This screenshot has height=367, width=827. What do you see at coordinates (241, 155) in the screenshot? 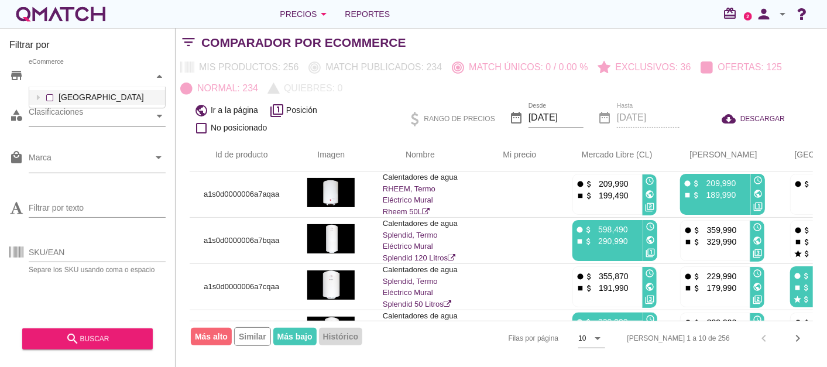
I see `th: Id de producto: Not sorted.` at bounding box center [241, 155].